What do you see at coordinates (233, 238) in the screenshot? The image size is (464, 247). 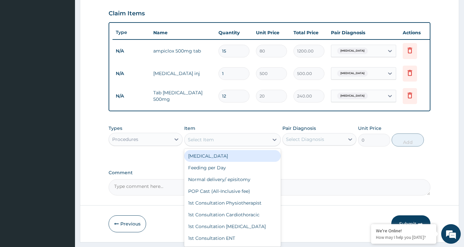 I see `div: 1st Consultation ENT` at bounding box center [233, 238].